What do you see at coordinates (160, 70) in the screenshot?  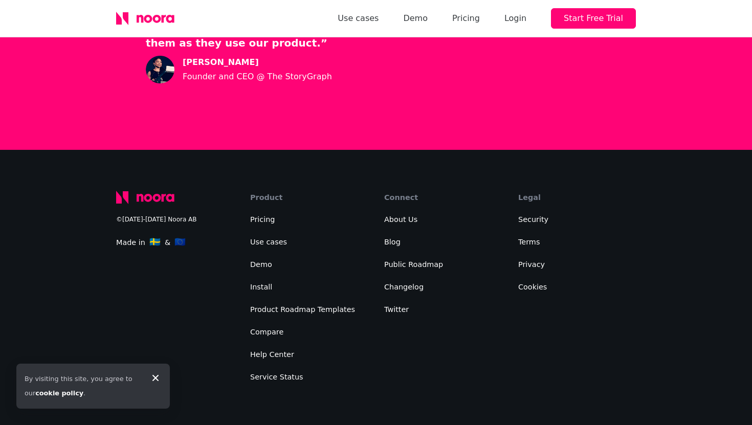 I see `img: NadiaOdunayo.png` at bounding box center [160, 70].